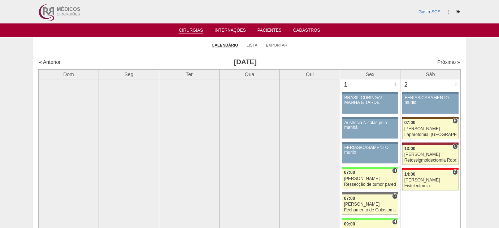 The width and height of the screenshot is (499, 228). I want to click on th: Dom, so click(69, 74).